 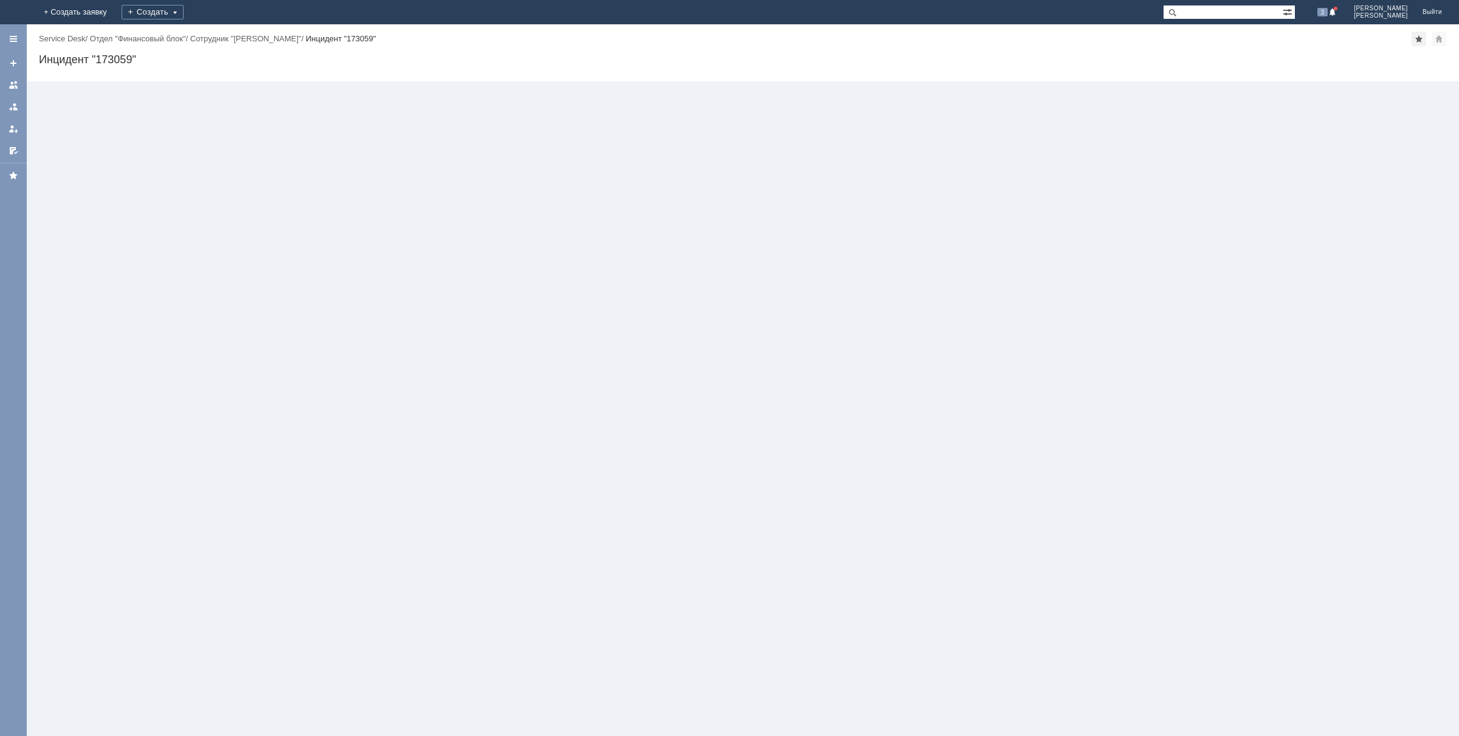 I want to click on div: Добавить в избранное, so click(x=1419, y=39).